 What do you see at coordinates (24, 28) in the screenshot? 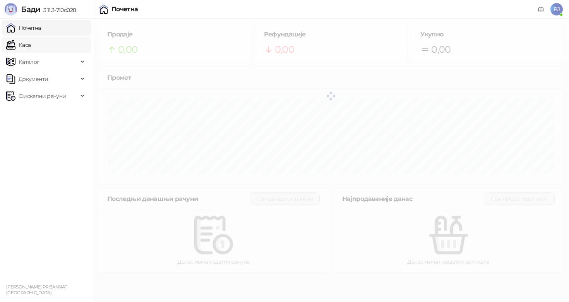
I see `a: Почетна` at bounding box center [24, 28].